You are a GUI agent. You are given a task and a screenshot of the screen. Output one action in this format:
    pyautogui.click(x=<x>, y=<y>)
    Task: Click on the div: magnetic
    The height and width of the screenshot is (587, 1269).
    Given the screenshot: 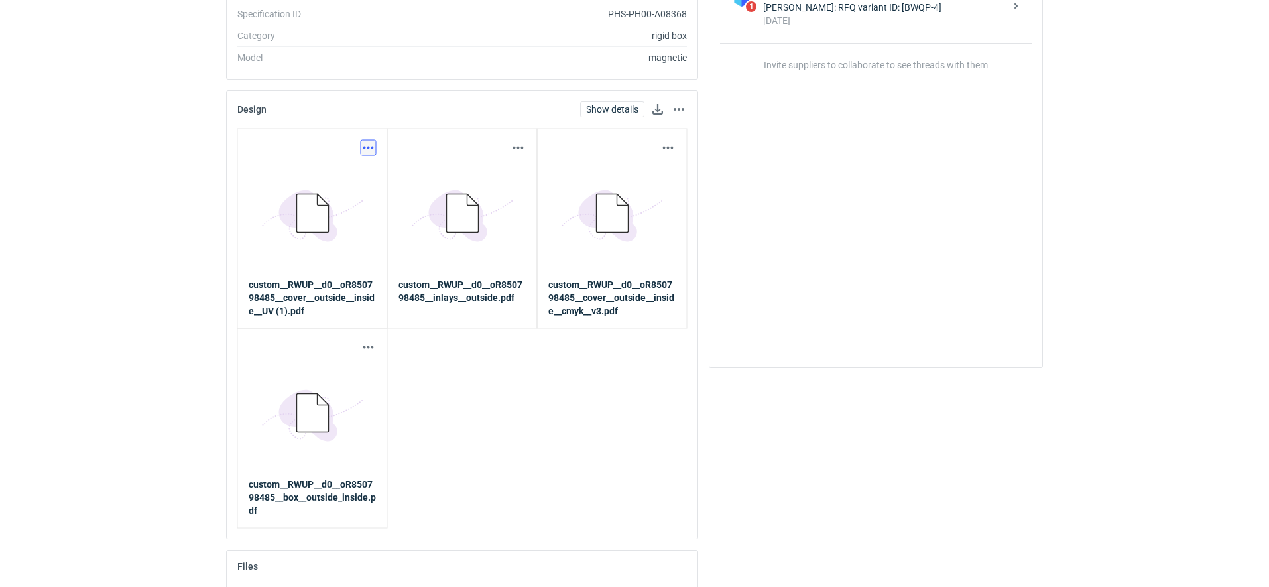 What is the action you would take?
    pyautogui.click(x=551, y=58)
    